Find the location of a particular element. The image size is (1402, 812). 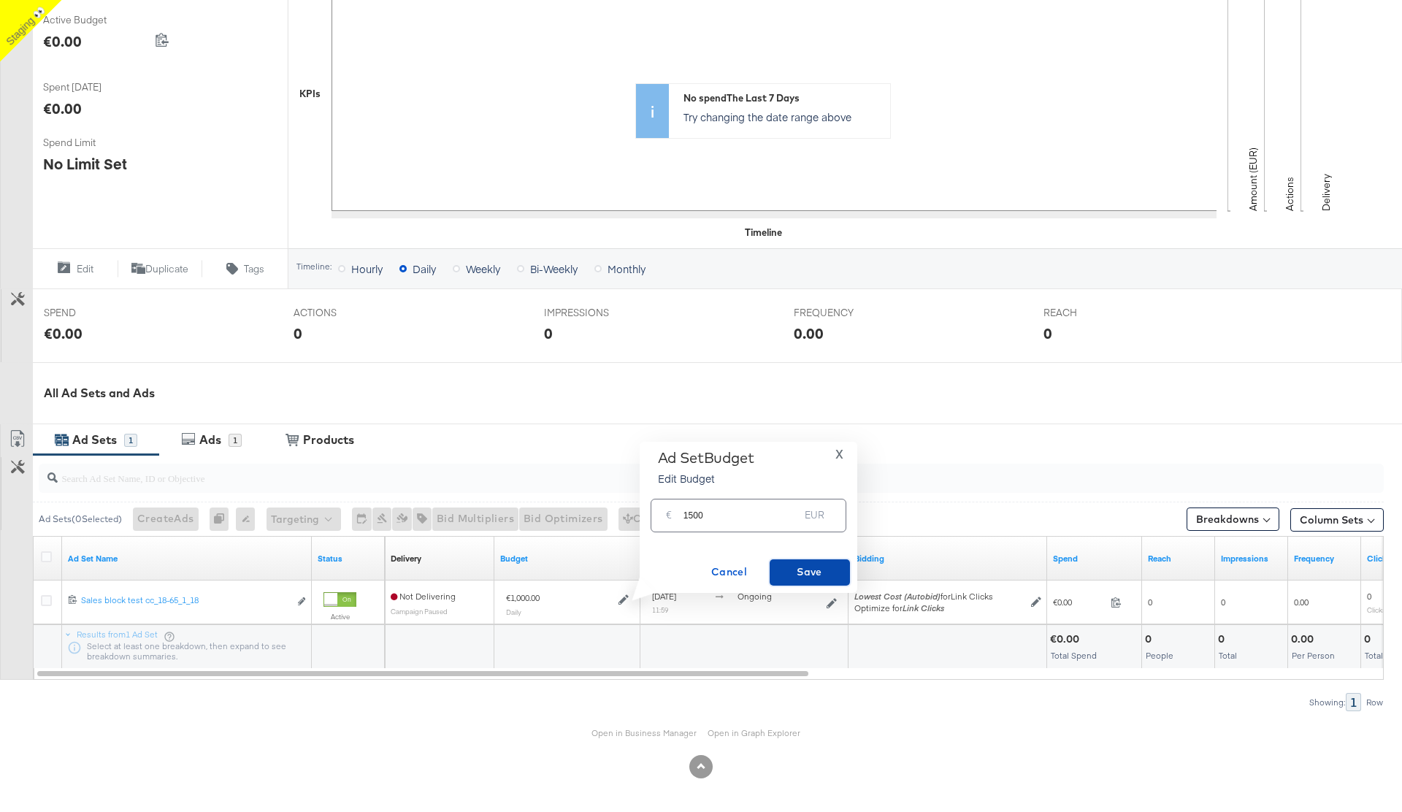

div: No Limit Set is located at coordinates (85, 164).